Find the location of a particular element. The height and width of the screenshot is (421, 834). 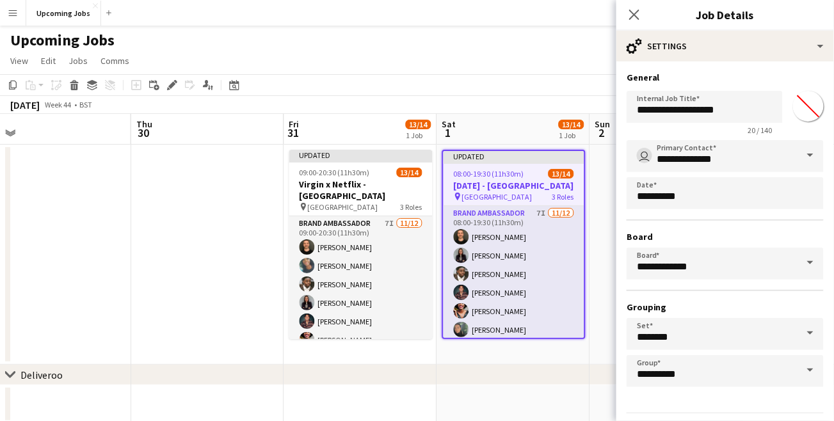

span: Fri is located at coordinates (294, 124).